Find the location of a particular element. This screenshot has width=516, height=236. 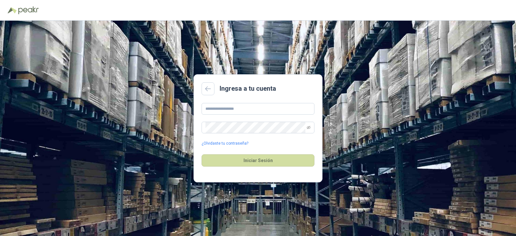

a: ¿Olvidaste tu contraseña? is located at coordinates (225, 143).